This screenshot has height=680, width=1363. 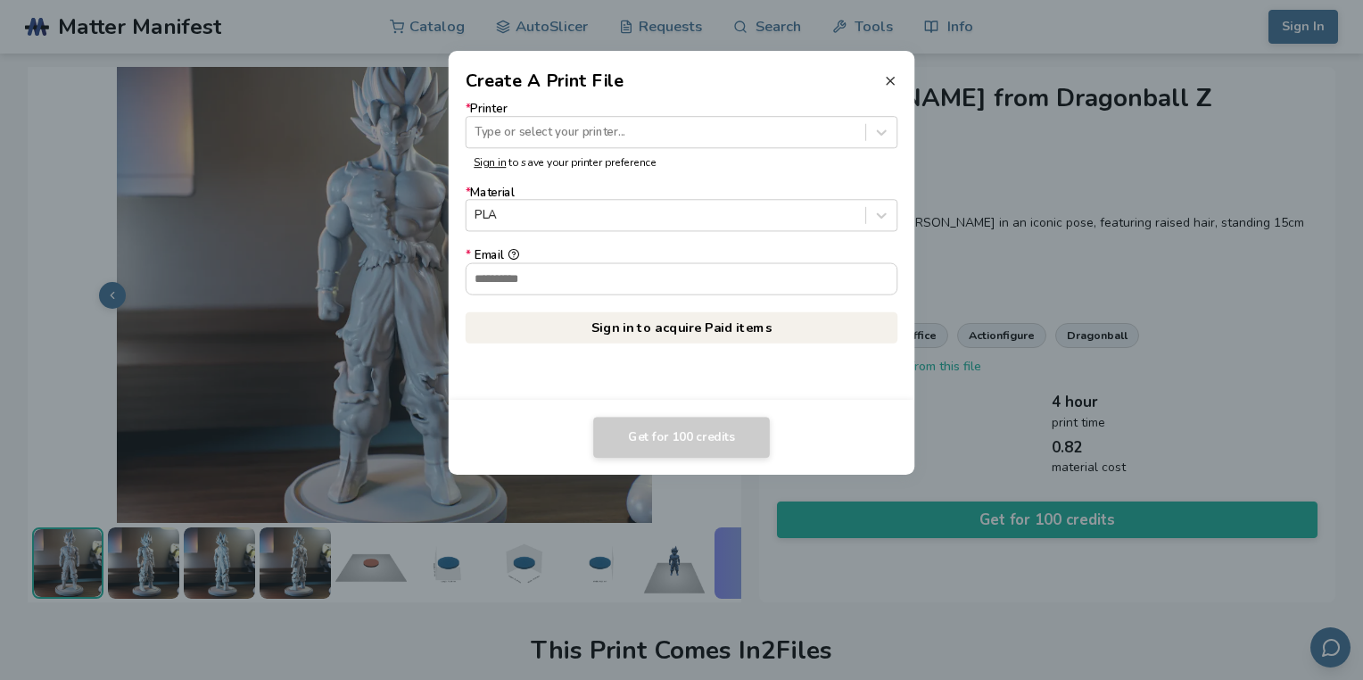 What do you see at coordinates (545, 80) in the screenshot?
I see `h2: Create A Print File` at bounding box center [545, 80].